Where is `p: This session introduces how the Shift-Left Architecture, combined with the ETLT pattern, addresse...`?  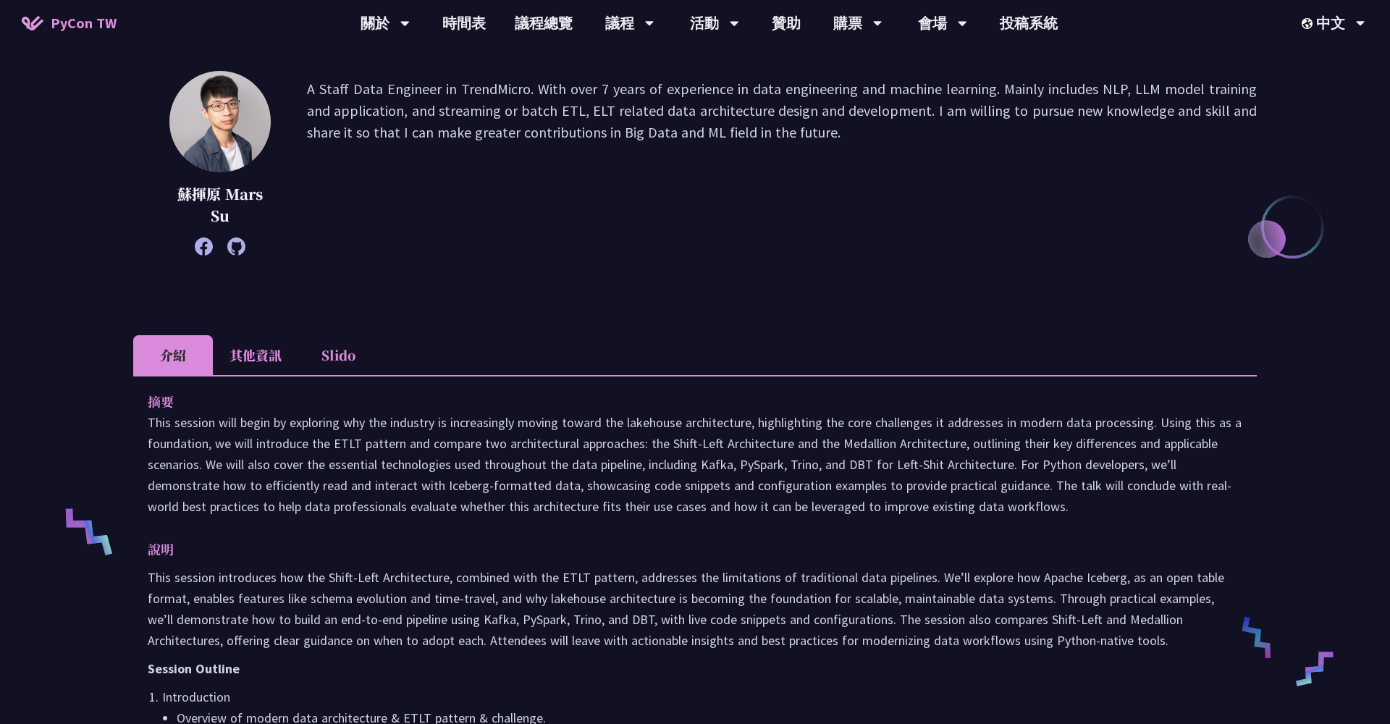 p: This session introduces how the Shift-Left Architecture, combined with the ETLT pattern, addresse... is located at coordinates (695, 609).